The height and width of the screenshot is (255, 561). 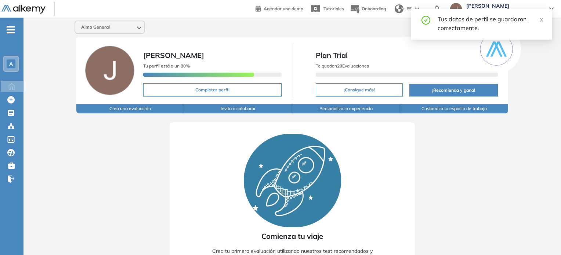 What do you see at coordinates (110, 71) in the screenshot?
I see `img: Foto de perfil` at bounding box center [110, 71].